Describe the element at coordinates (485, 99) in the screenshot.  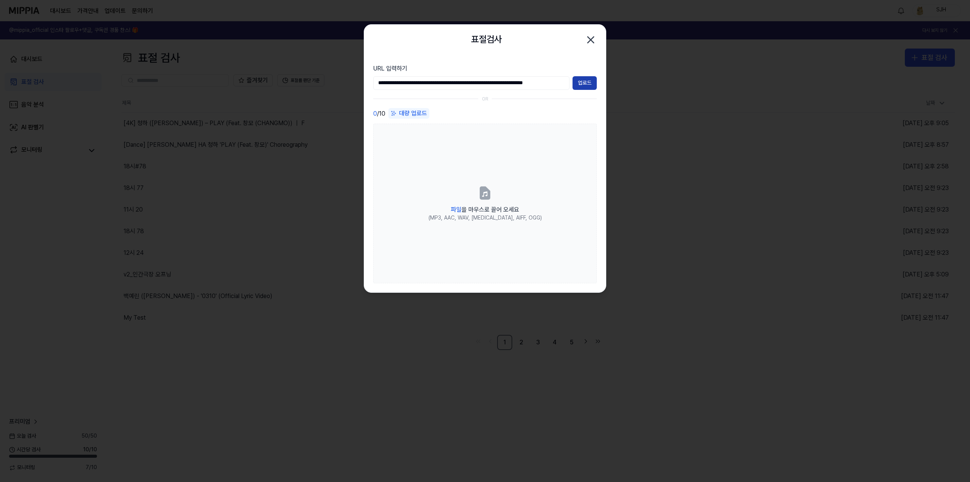
I see `div: OR` at that location.